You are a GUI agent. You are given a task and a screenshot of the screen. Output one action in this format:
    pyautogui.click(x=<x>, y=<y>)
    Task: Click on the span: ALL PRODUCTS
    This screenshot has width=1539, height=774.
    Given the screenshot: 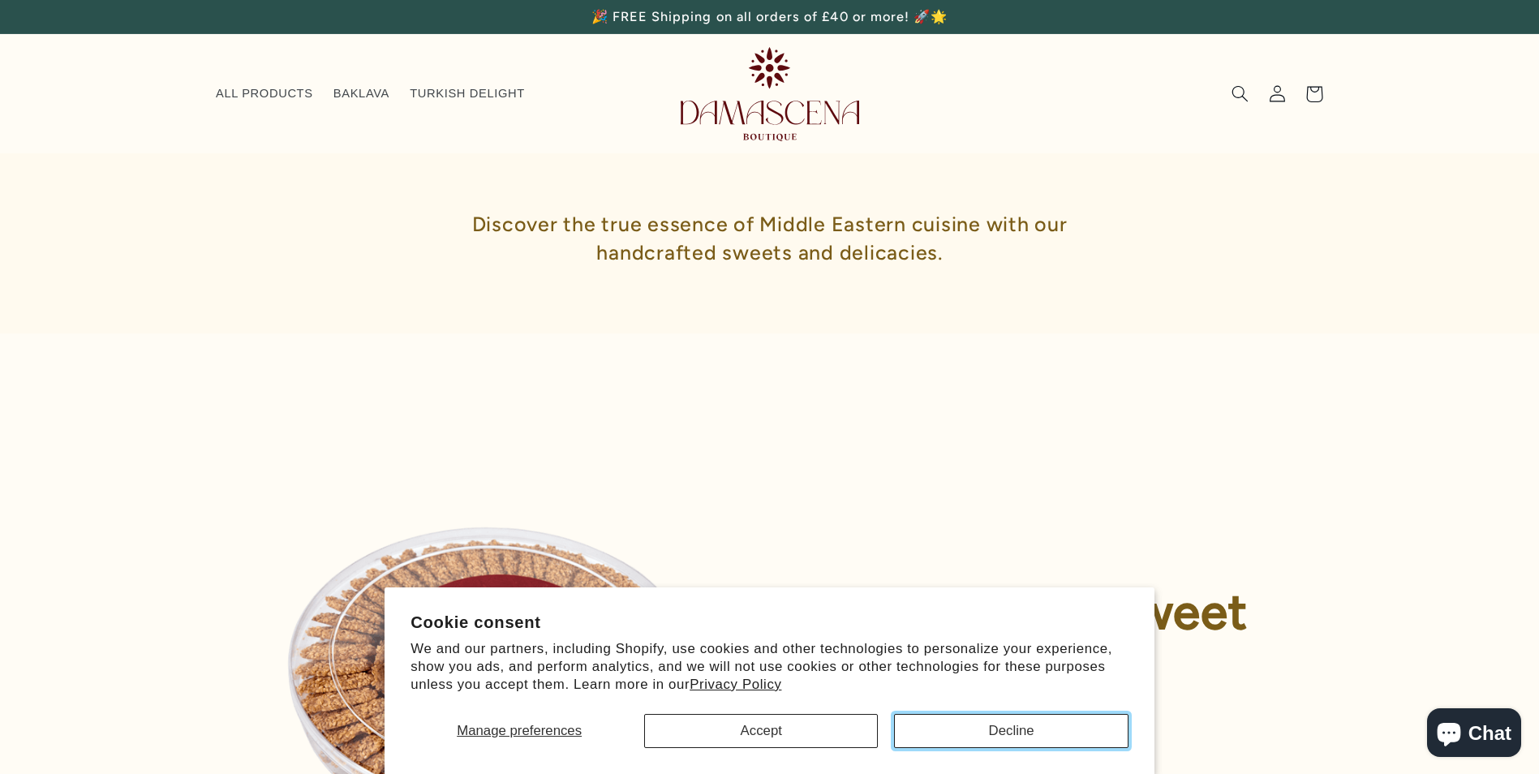 What is the action you would take?
    pyautogui.click(x=265, y=93)
    